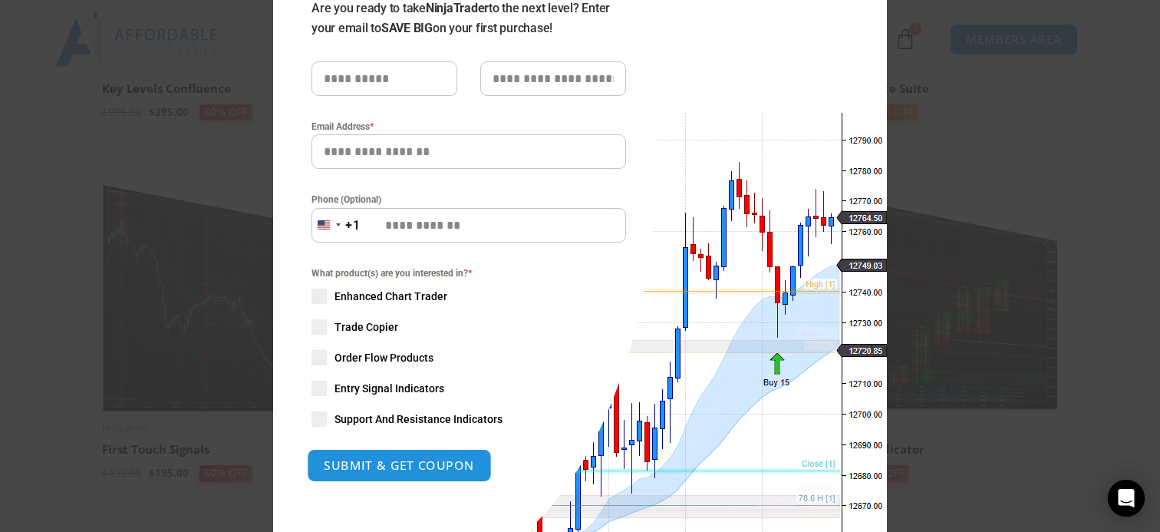 This screenshot has height=532, width=1160. What do you see at coordinates (469, 273) in the screenshot?
I see `span: What product(s) are you interested in?` at bounding box center [469, 273].